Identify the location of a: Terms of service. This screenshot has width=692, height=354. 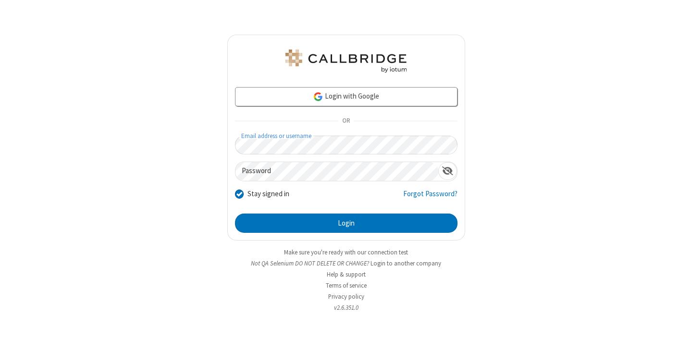
(346, 285).